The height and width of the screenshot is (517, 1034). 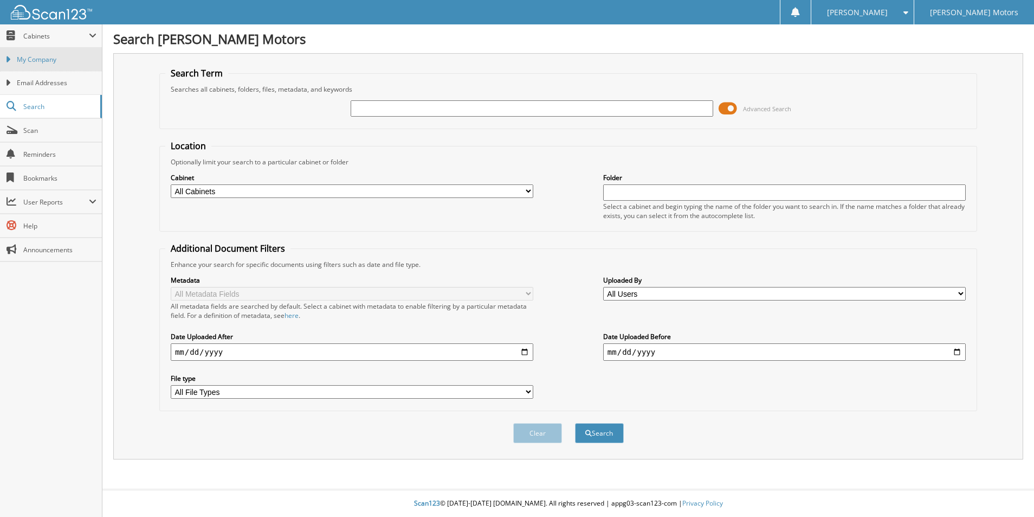 What do you see at coordinates (784, 211) in the screenshot?
I see `div: Select a cabinet and begin typing the name of the folder you want to search in. If the name match...` at bounding box center [784, 211].